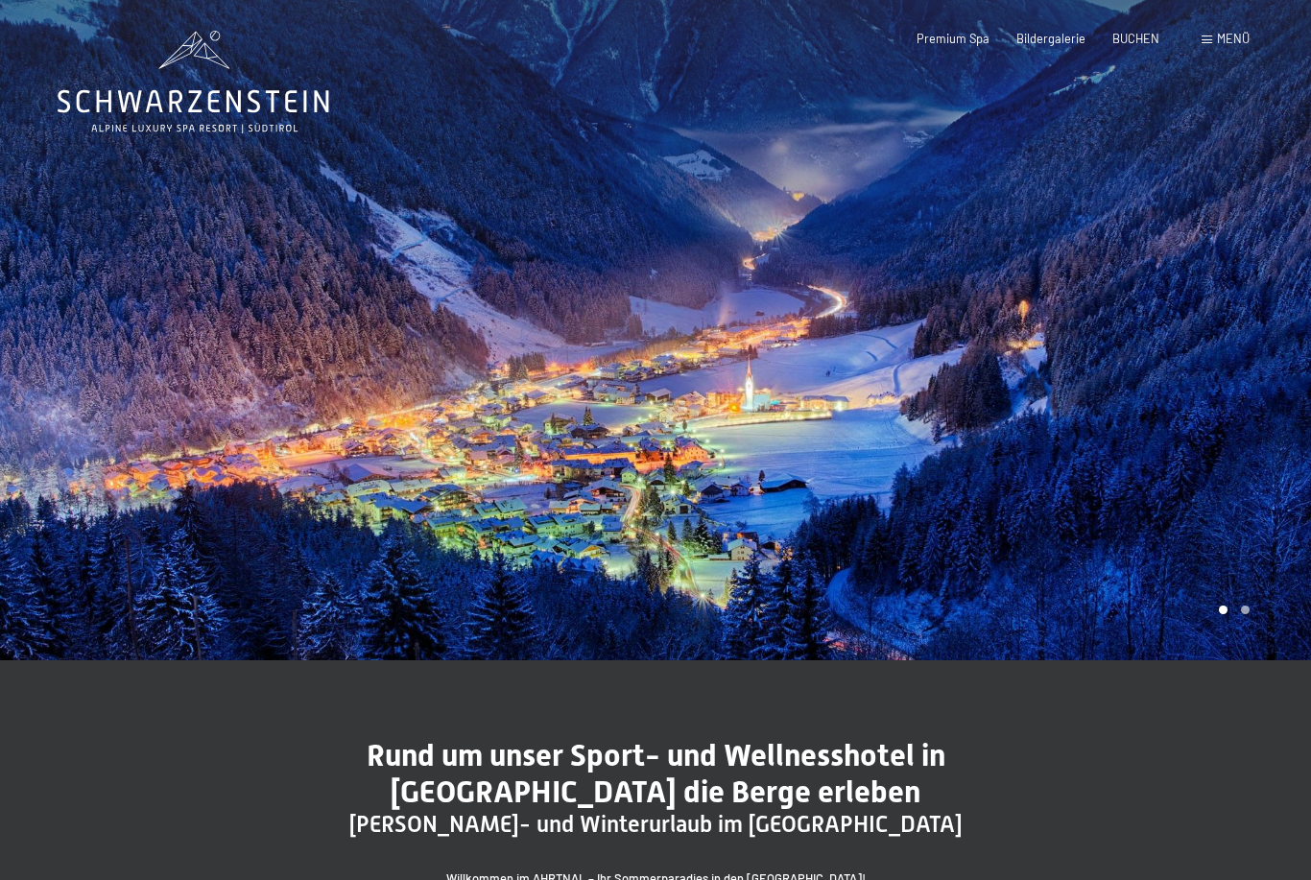 This screenshot has width=1311, height=880. What do you see at coordinates (953, 38) in the screenshot?
I see `a: Premium Spa` at bounding box center [953, 38].